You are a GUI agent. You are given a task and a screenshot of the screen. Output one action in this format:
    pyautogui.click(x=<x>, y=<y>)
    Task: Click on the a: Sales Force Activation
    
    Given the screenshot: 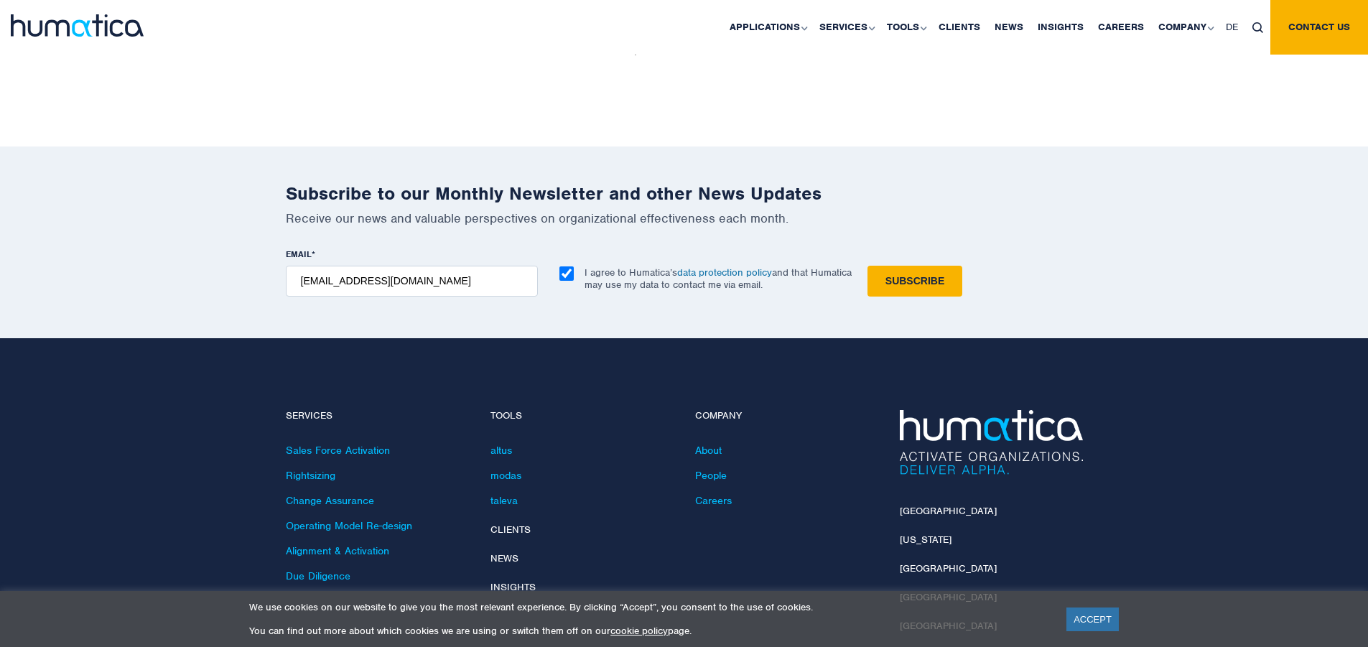 What is the action you would take?
    pyautogui.click(x=338, y=450)
    